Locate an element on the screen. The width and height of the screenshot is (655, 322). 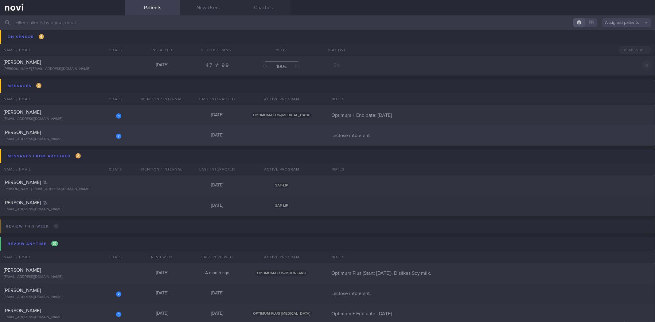
div: A month ago is located at coordinates (217, 274).